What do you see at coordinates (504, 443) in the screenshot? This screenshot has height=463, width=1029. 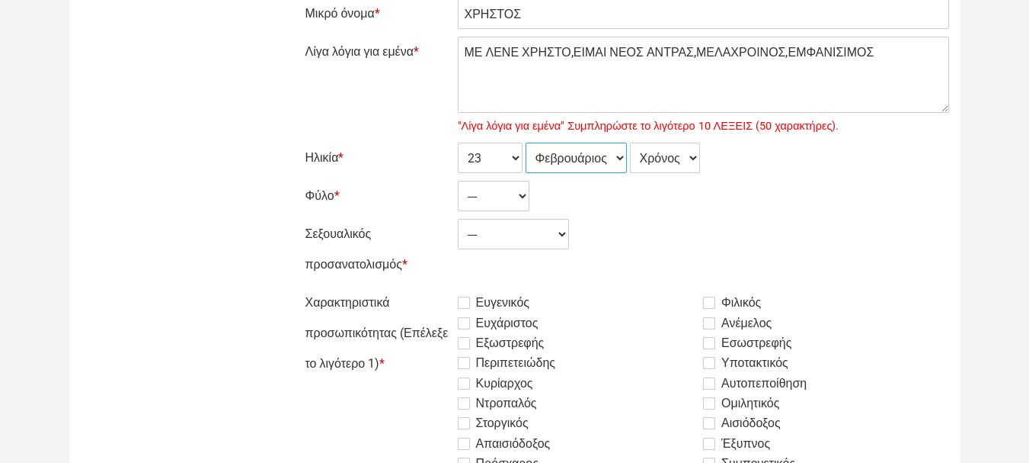 I see `label: Απαισιόδοξος` at bounding box center [504, 443].